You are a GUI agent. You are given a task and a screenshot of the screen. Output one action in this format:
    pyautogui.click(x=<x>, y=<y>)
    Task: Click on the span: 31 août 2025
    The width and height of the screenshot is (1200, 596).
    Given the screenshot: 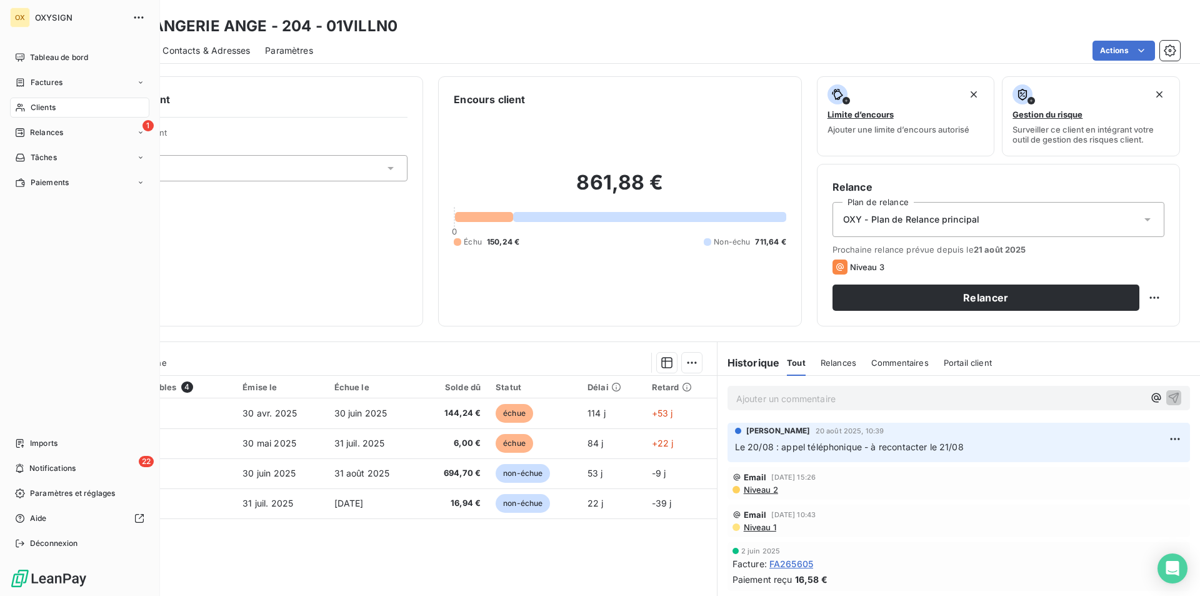 What is the action you would take?
    pyautogui.click(x=362, y=473)
    